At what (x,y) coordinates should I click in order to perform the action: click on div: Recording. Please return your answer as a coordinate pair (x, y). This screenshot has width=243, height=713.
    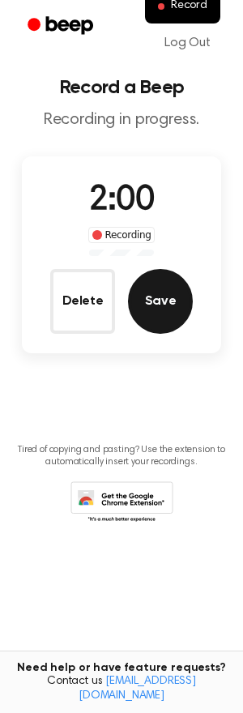
    Looking at the image, I should click on (121, 235).